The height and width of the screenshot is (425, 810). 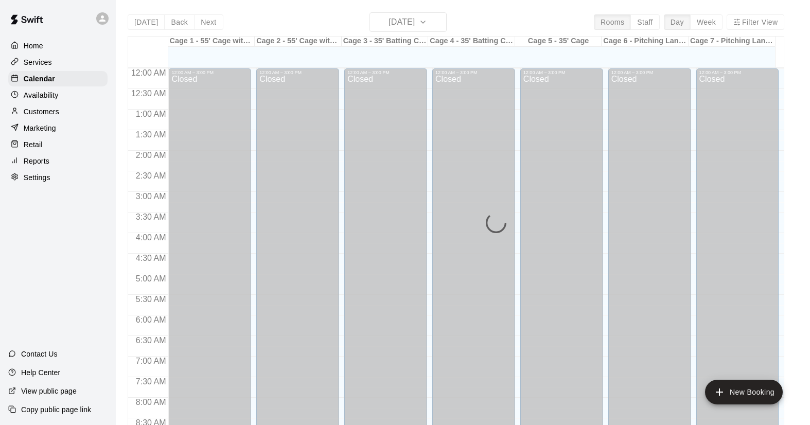 I want to click on span: 1:30 AM, so click(x=151, y=134).